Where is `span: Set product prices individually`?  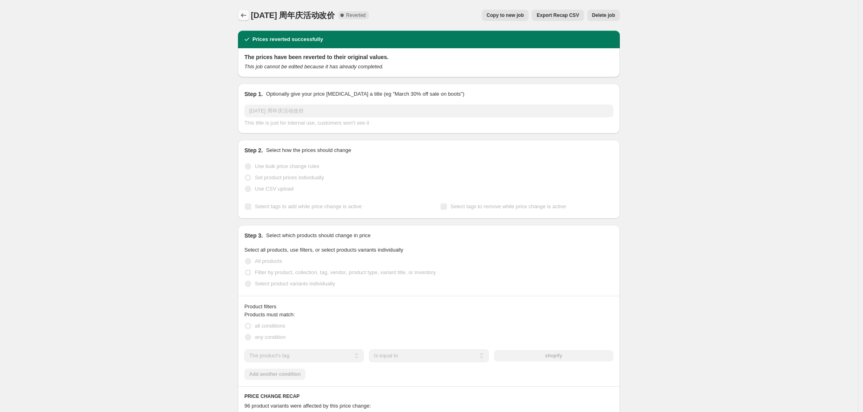 span: Set product prices individually is located at coordinates (289, 177).